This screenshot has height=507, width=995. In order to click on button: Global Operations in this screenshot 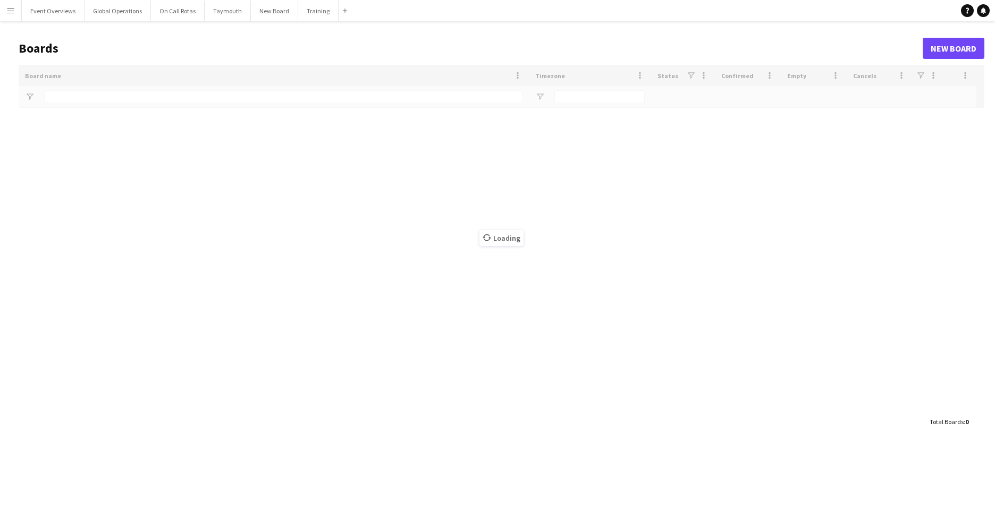, I will do `click(117, 11)`.